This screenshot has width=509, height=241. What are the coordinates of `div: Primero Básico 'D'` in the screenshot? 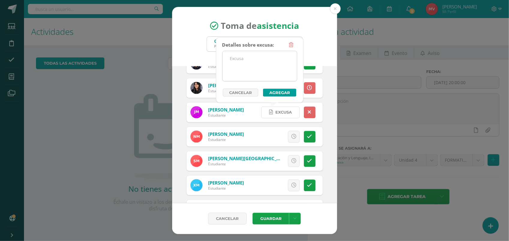 It's located at (246, 46).